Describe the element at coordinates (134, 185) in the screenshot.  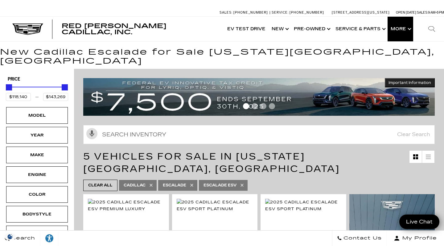
I see `span: Cadillac` at that location.